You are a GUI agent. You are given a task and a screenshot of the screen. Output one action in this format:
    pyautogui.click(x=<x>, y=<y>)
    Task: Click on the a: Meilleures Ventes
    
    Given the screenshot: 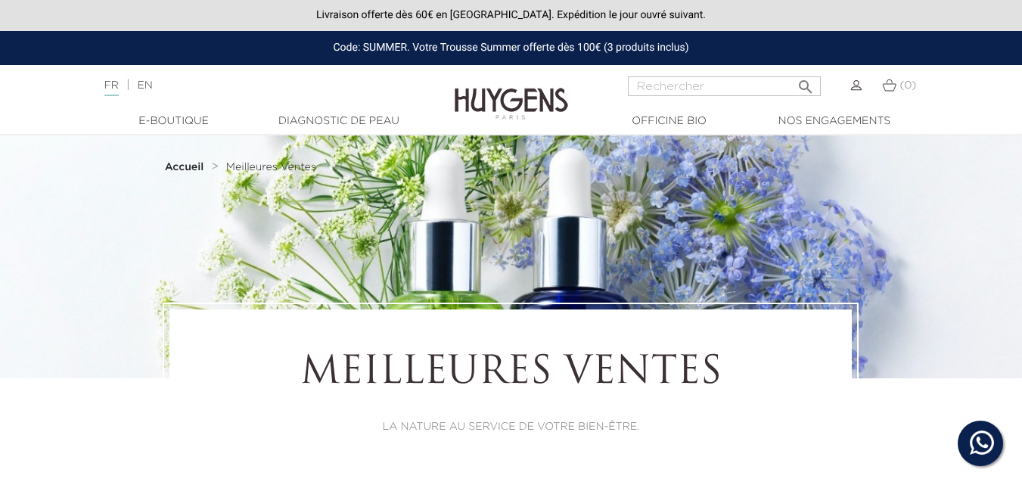 What is the action you would take?
    pyautogui.click(x=271, y=167)
    